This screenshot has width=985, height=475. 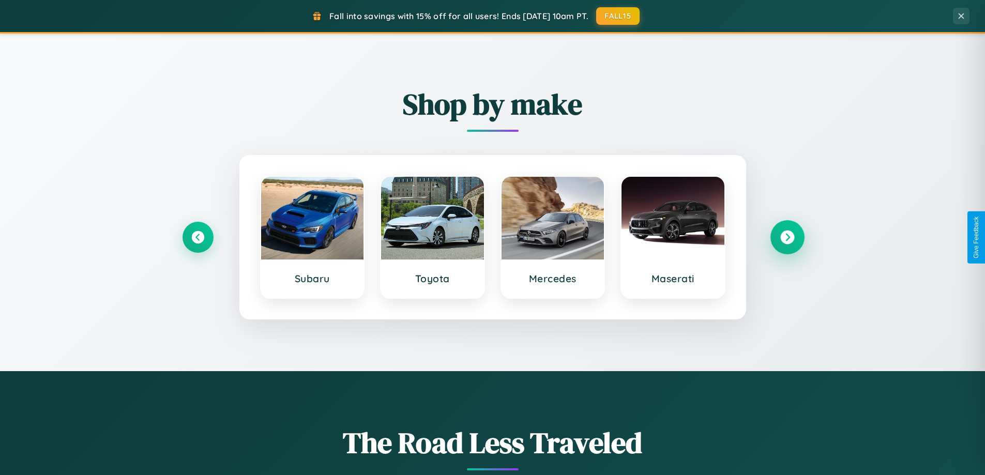 I want to click on button: FALL15, so click(x=618, y=16).